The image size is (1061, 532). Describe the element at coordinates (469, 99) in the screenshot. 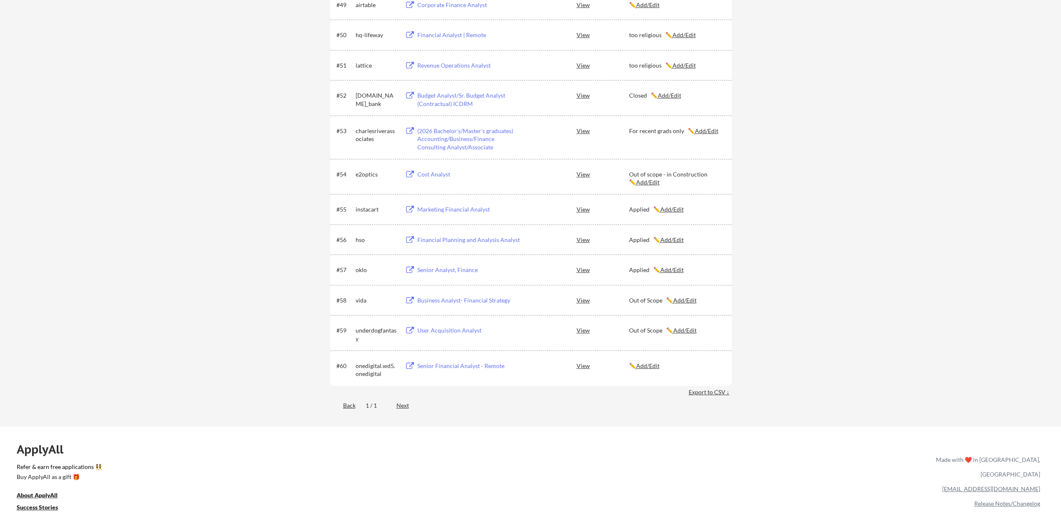

I see `div: Budget Analyst/Sr. Budget Analyst (Contractual) ICDRM` at that location.